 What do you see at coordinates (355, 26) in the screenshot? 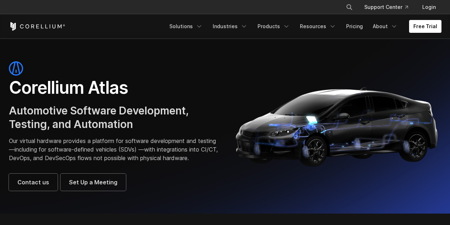
I see `a: Pricing` at bounding box center [355, 26].